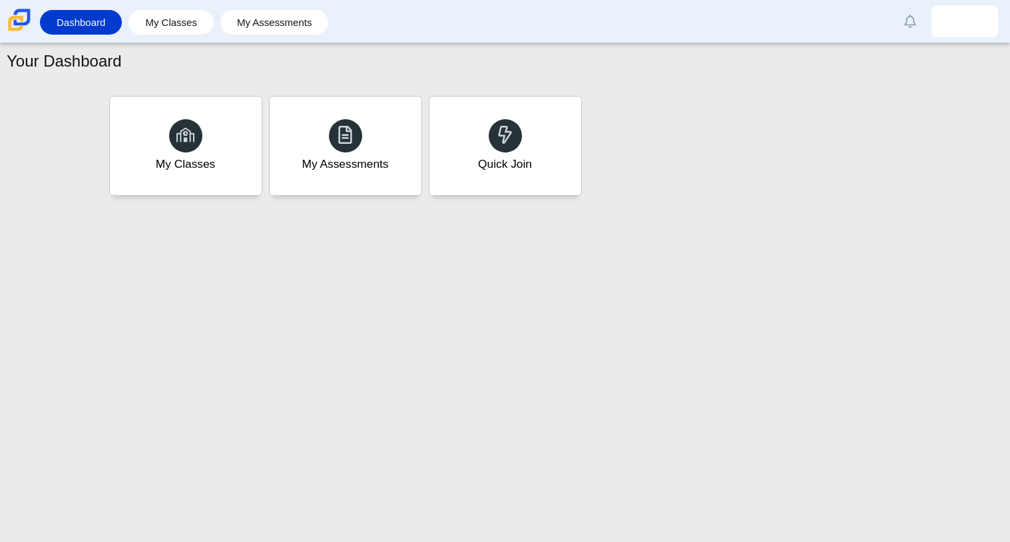 The image size is (1010, 542). I want to click on div: My Assessments, so click(346, 164).